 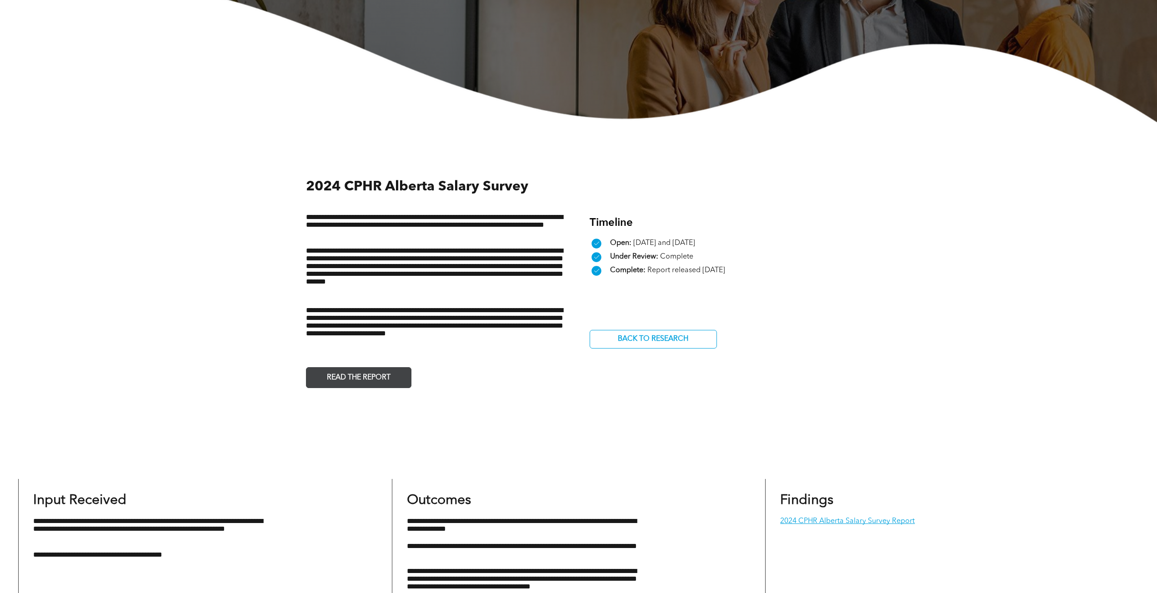 What do you see at coordinates (653, 339) in the screenshot?
I see `a: BACK TO RESEARCH` at bounding box center [653, 339].